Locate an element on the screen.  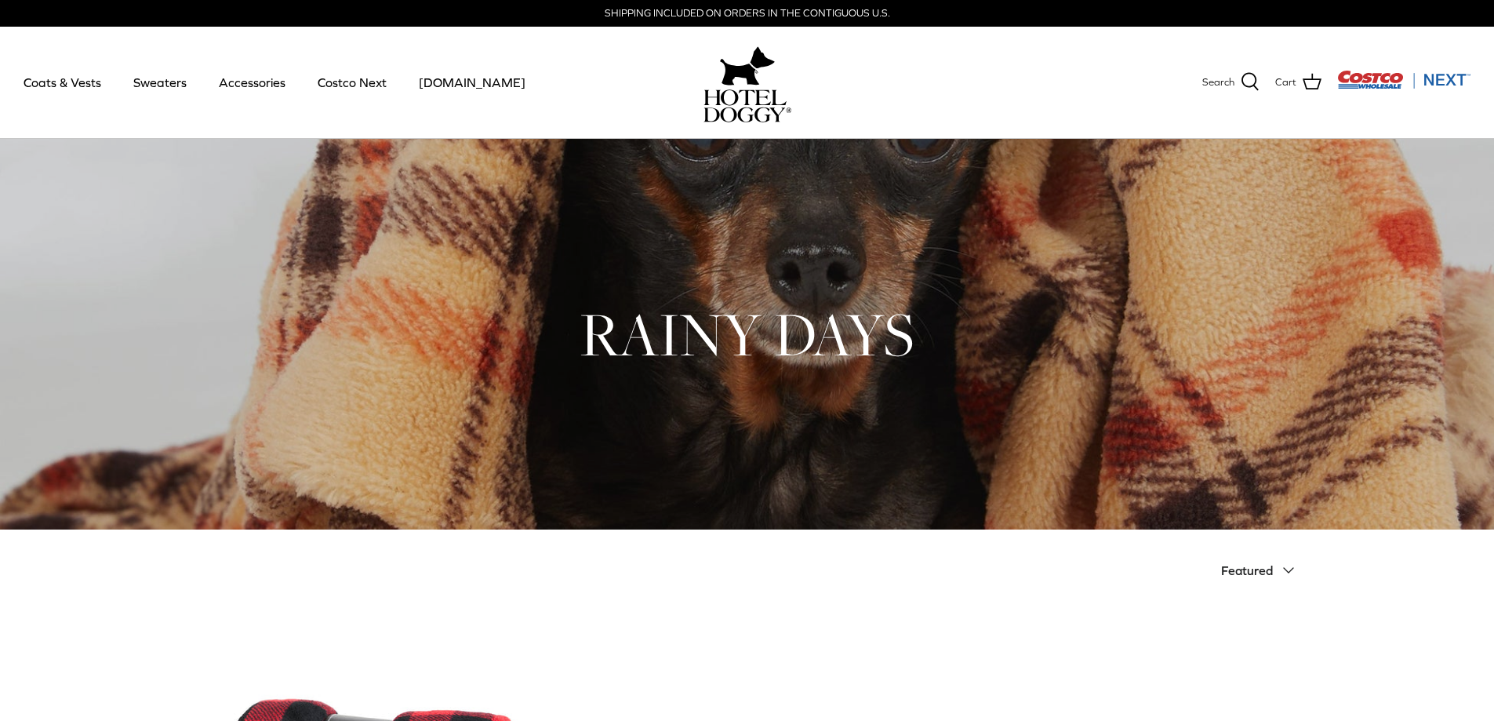
span: Featured is located at coordinates (1247, 570).